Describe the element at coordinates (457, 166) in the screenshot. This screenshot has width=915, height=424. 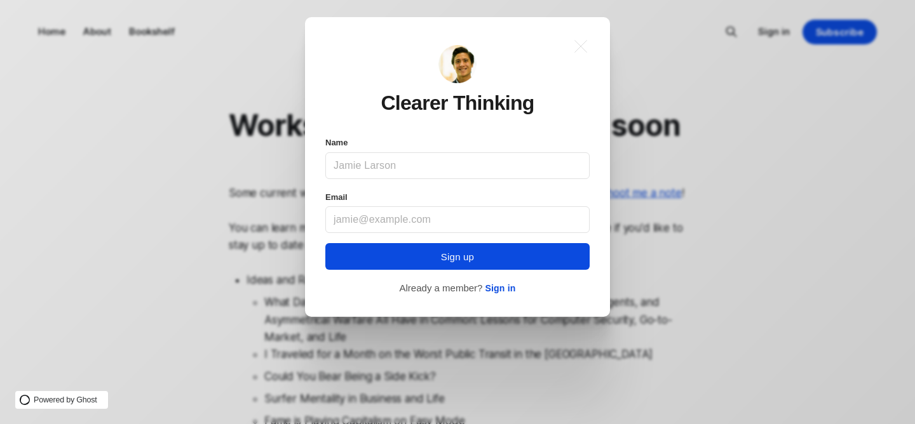
I see `input: Name` at that location.